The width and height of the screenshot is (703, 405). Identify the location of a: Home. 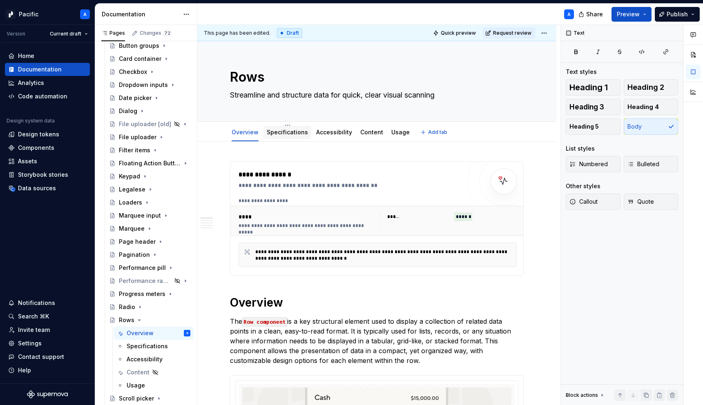
(47, 56).